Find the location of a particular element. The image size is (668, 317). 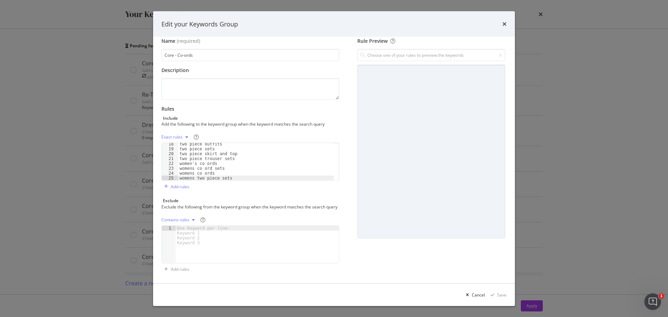

div: modal is located at coordinates (334, 158).